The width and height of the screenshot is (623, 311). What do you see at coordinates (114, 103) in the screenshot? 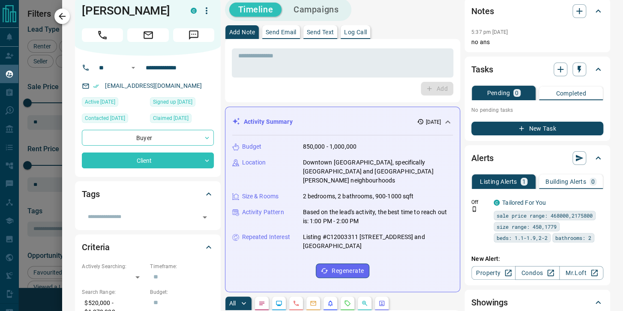
I see `div: Thu Aug 14 2025` at bounding box center [114, 103].